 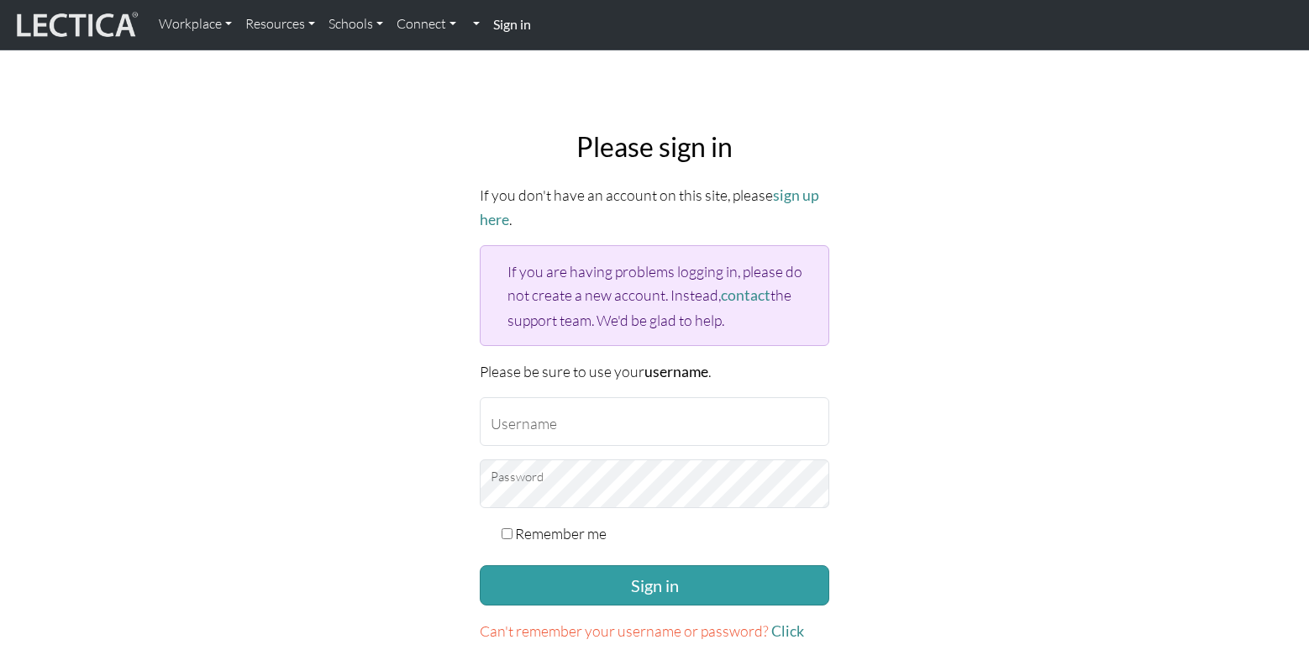 What do you see at coordinates (654, 422) in the screenshot?
I see `input: Username` at bounding box center [654, 422].